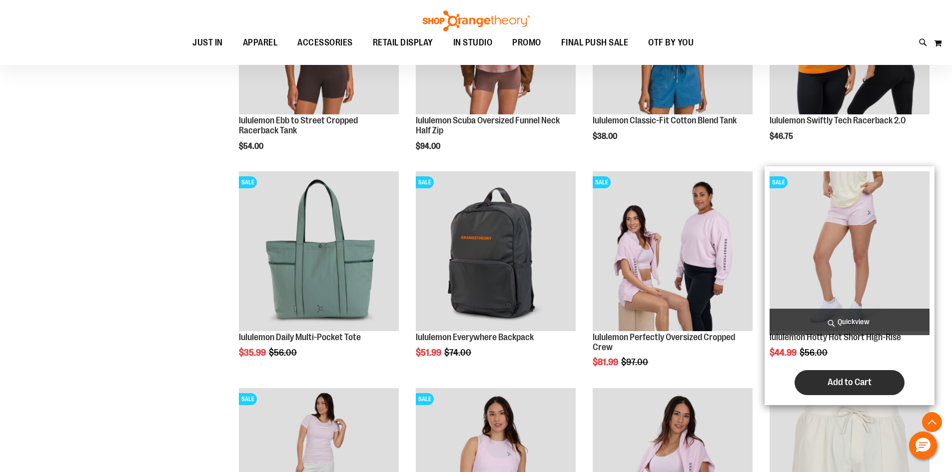 Image resolution: width=952 pixels, height=472 pixels. I want to click on span: JUST IN, so click(207, 42).